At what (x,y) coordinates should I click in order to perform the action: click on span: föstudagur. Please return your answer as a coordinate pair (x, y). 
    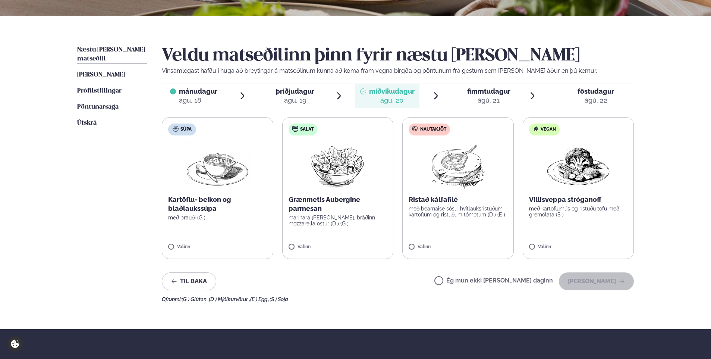
    Looking at the image, I should click on (596, 91).